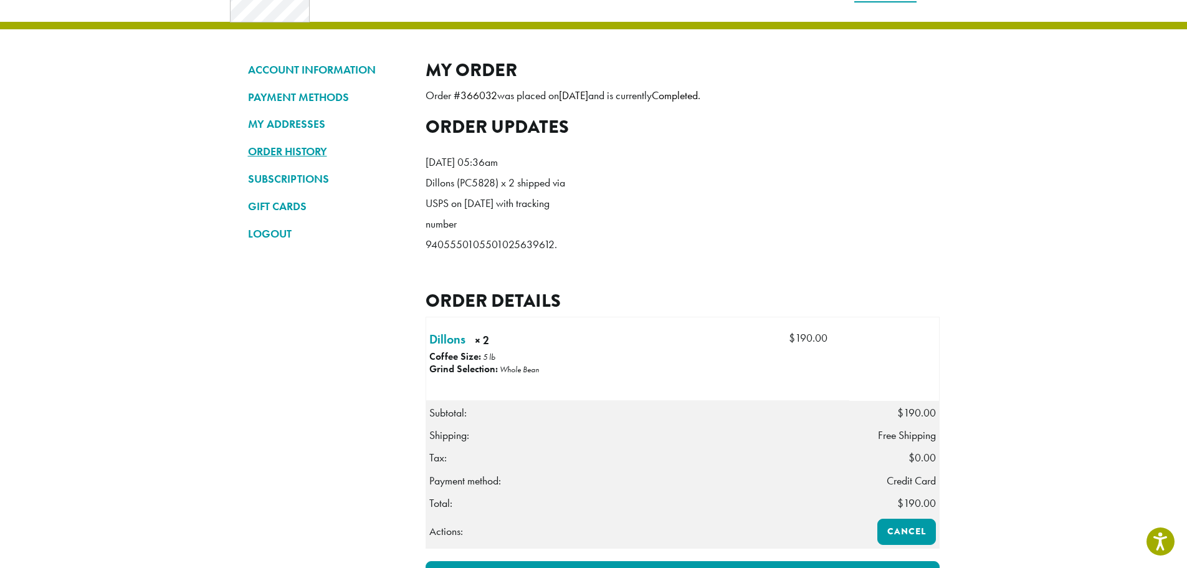 This screenshot has height=568, width=1187. I want to click on a: MY ADDRESSES, so click(327, 124).